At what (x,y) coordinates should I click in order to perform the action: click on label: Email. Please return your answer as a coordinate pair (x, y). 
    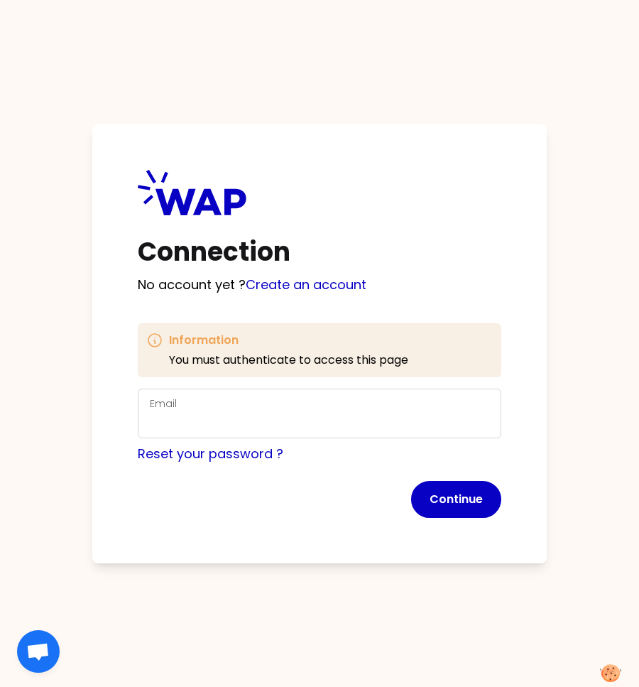
    Looking at the image, I should click on (163, 403).